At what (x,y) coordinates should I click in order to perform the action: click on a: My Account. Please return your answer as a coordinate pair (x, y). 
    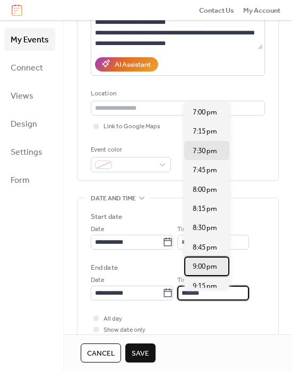
    Looking at the image, I should click on (261, 10).